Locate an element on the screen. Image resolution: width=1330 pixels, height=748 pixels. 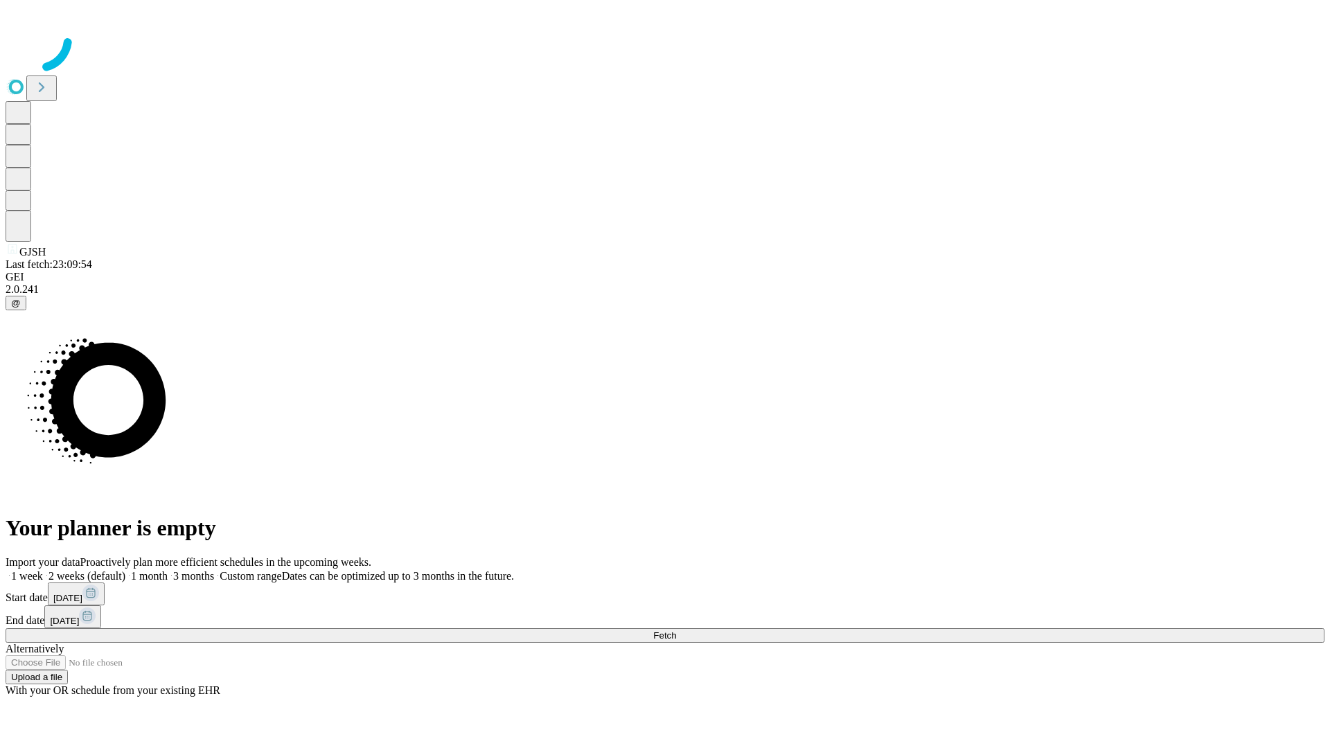
div: End date is located at coordinates (665, 617).